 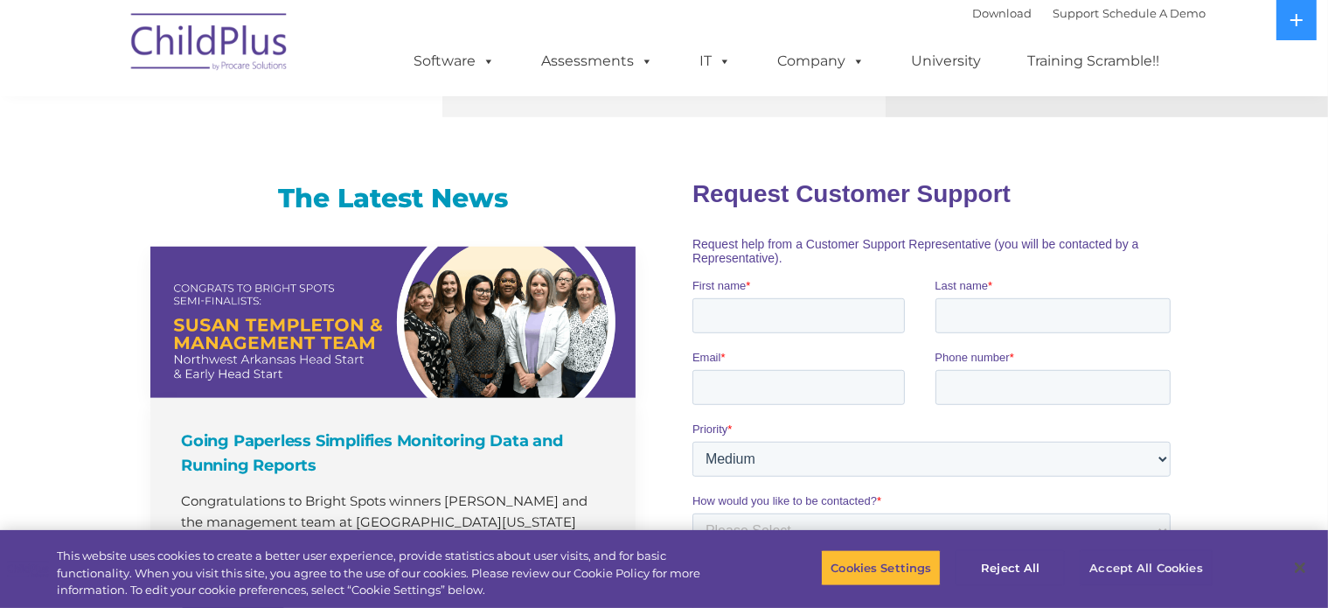 I want to click on button: Accept All Cookies, so click(x=1145, y=567).